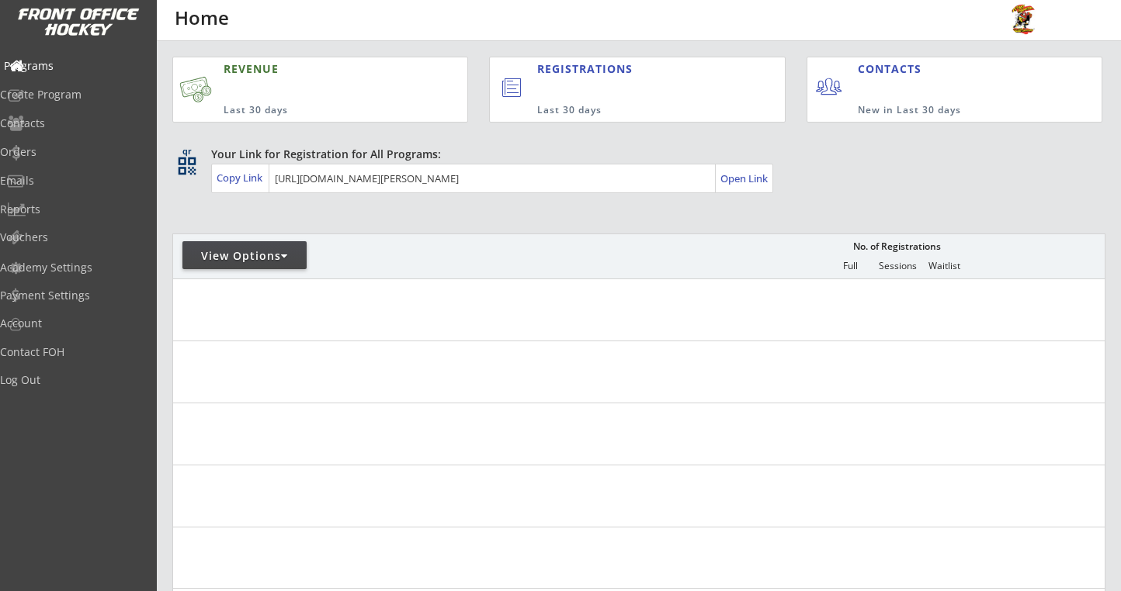  I want to click on div: Copy Link, so click(241, 178).